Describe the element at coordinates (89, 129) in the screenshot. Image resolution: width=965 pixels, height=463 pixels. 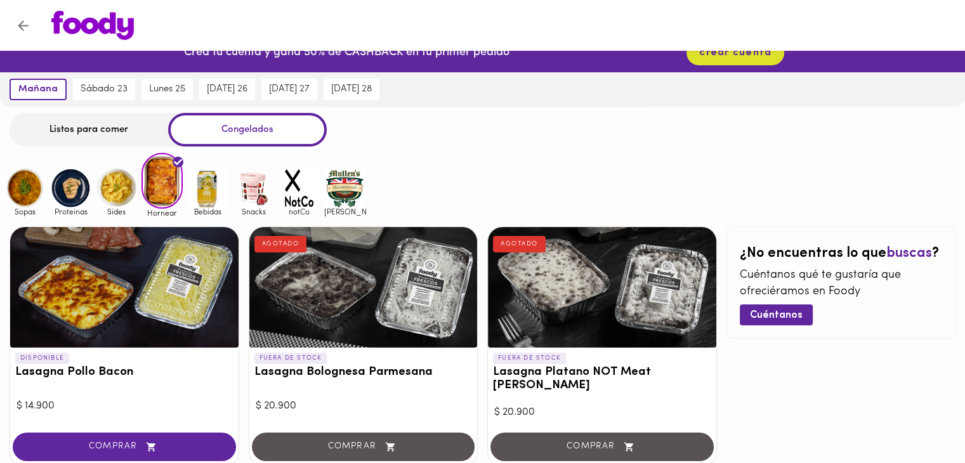
I see `div: Listos para comer` at that location.